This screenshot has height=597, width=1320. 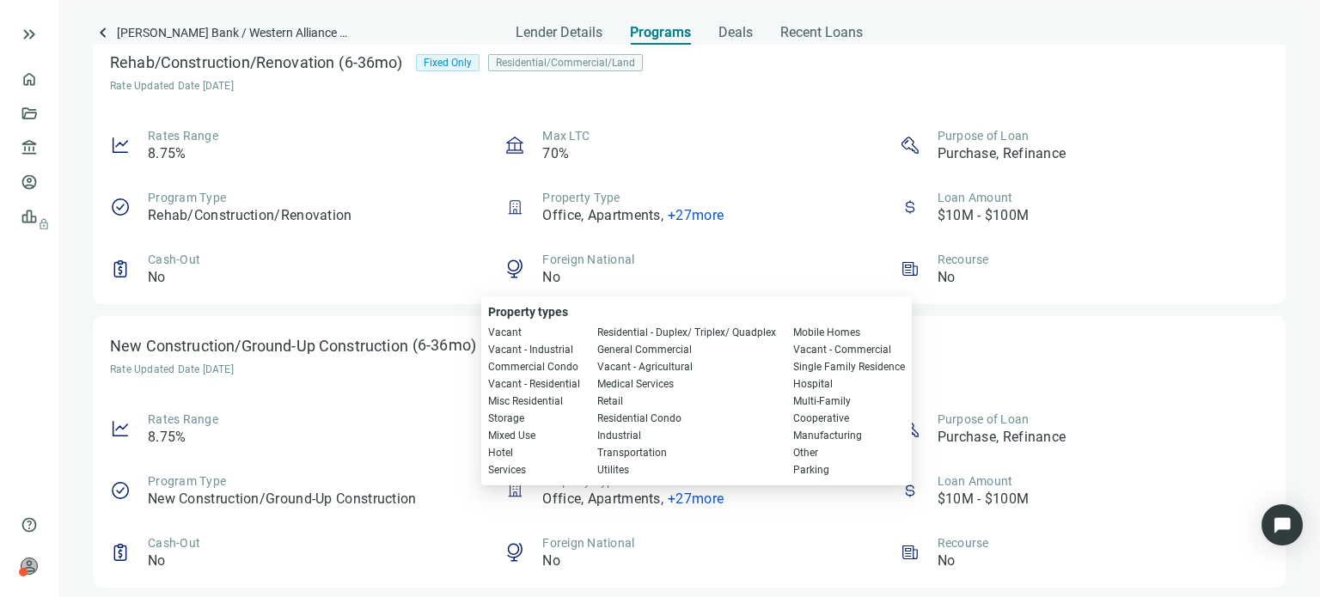 I want to click on span: Utilites, so click(x=687, y=470).